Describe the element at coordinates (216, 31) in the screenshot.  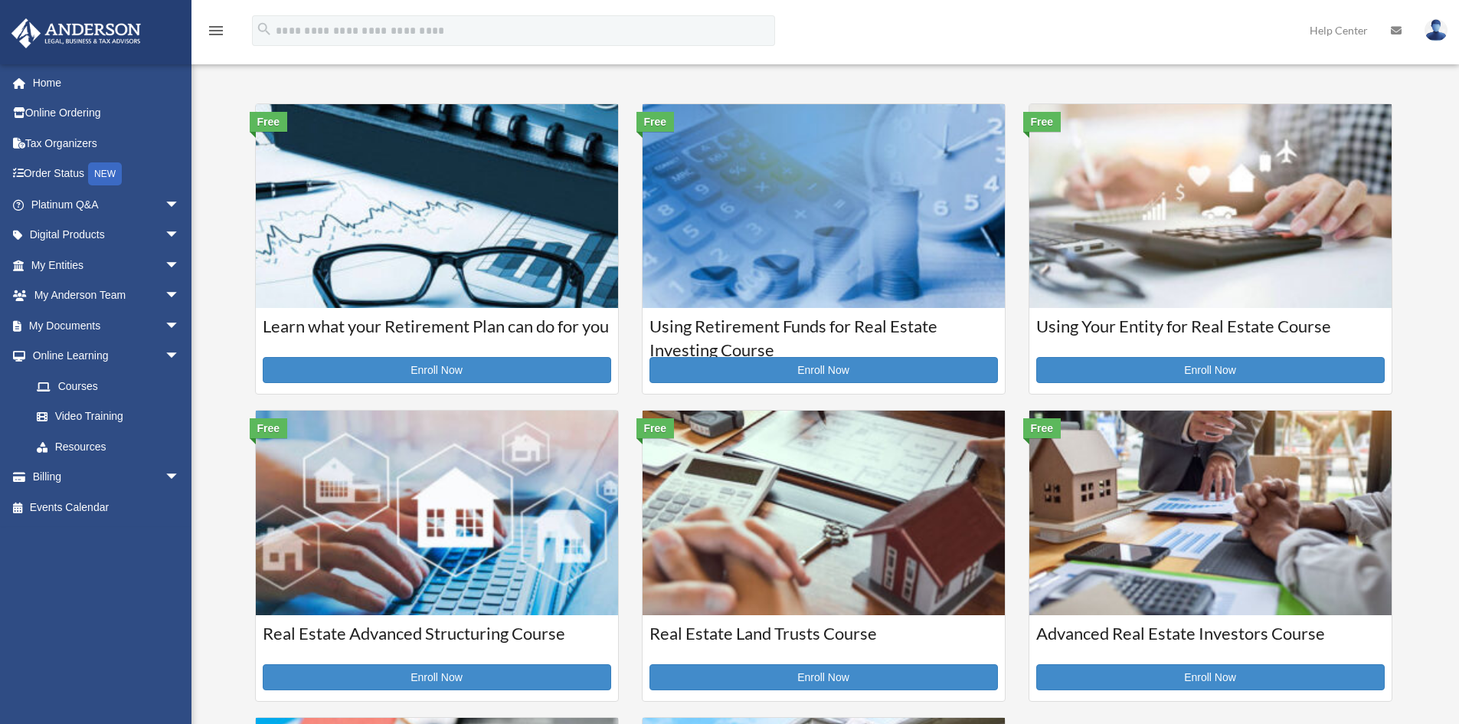
I see `i: menu` at that location.